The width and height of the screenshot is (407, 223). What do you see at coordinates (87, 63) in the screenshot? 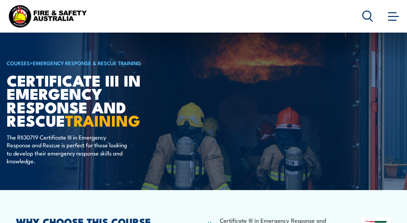
I see `a: Emergency Response & Rescue Training` at bounding box center [87, 63].